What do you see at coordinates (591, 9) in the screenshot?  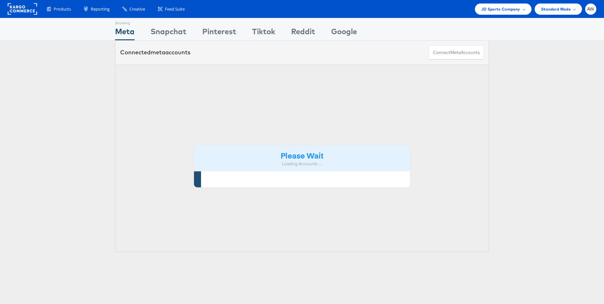 I see `span: AW` at bounding box center [591, 9].